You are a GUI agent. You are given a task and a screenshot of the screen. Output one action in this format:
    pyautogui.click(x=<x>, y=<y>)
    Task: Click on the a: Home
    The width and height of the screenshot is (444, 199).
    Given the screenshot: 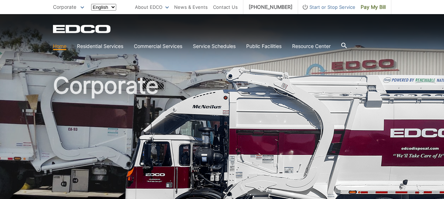 What is the action you would take?
    pyautogui.click(x=60, y=46)
    